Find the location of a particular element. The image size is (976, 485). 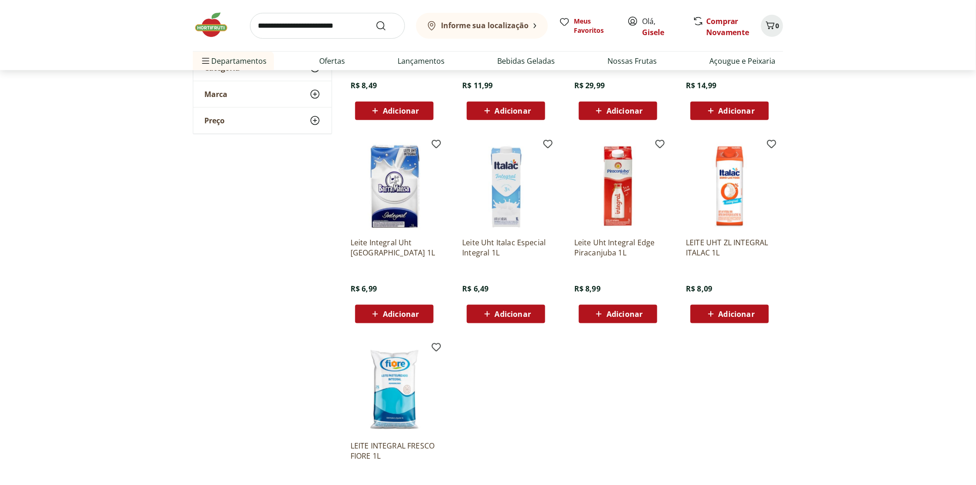

p: Leite Uht Italac Especial Integral 1L is located at coordinates (506, 247).